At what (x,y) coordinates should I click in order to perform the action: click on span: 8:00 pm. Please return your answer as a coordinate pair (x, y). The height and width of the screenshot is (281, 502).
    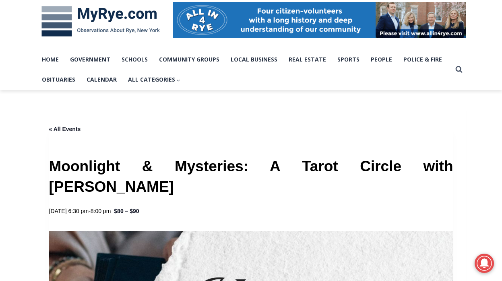
    Looking at the image, I should click on (101, 211).